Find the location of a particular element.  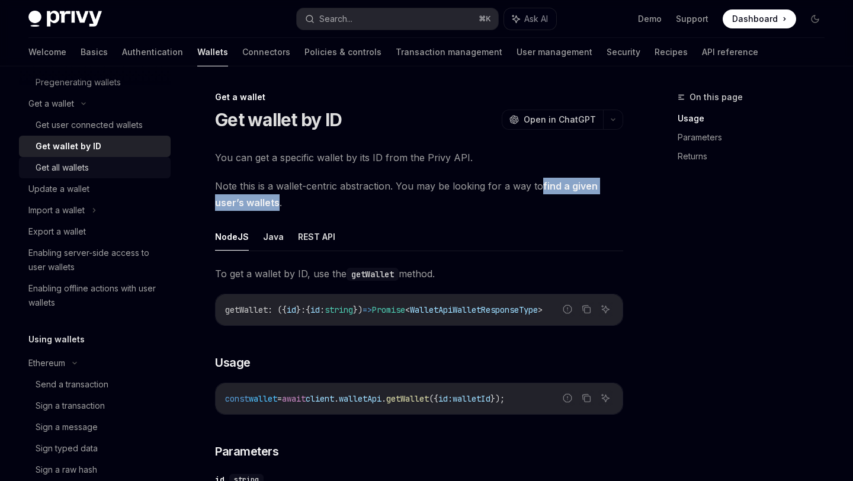

div: Sign a transaction is located at coordinates (70, 406).